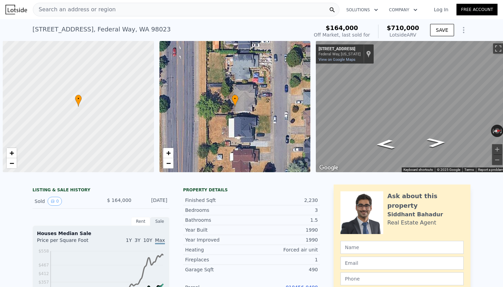 This screenshot has height=287, width=503. Describe the element at coordinates (43, 265) in the screenshot. I see `tspan: $467` at that location.